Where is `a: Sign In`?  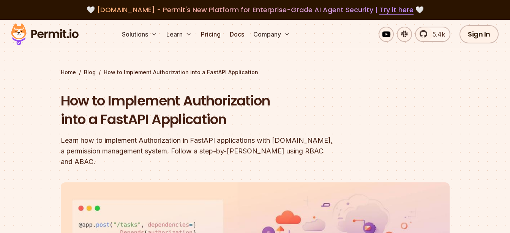 a: Sign In is located at coordinates (479, 34).